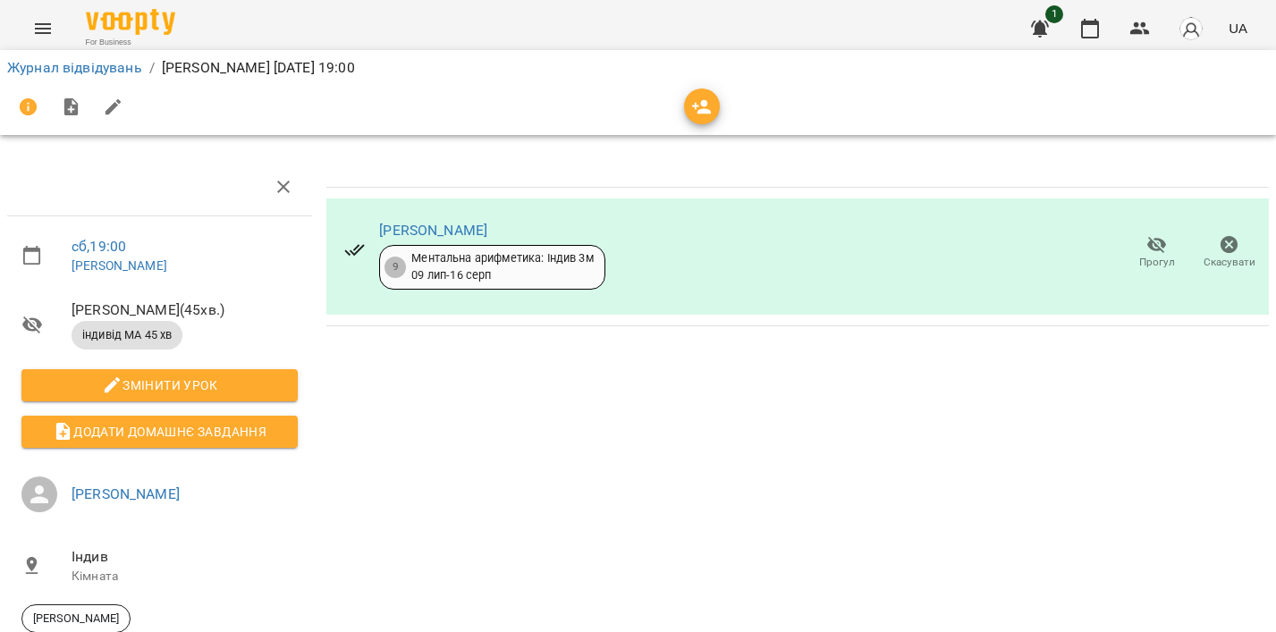 This screenshot has width=1276, height=632. What do you see at coordinates (184, 557) in the screenshot?
I see `span: Індив` at bounding box center [184, 557].